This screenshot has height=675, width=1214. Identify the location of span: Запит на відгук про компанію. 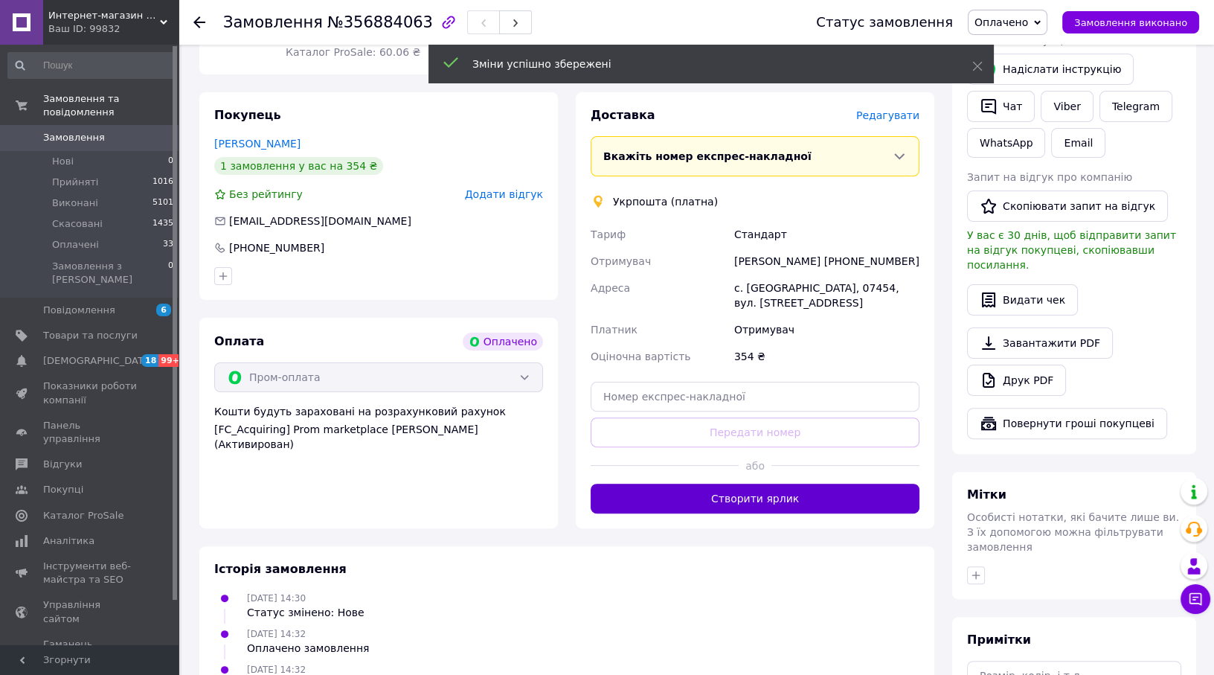
(1050, 177).